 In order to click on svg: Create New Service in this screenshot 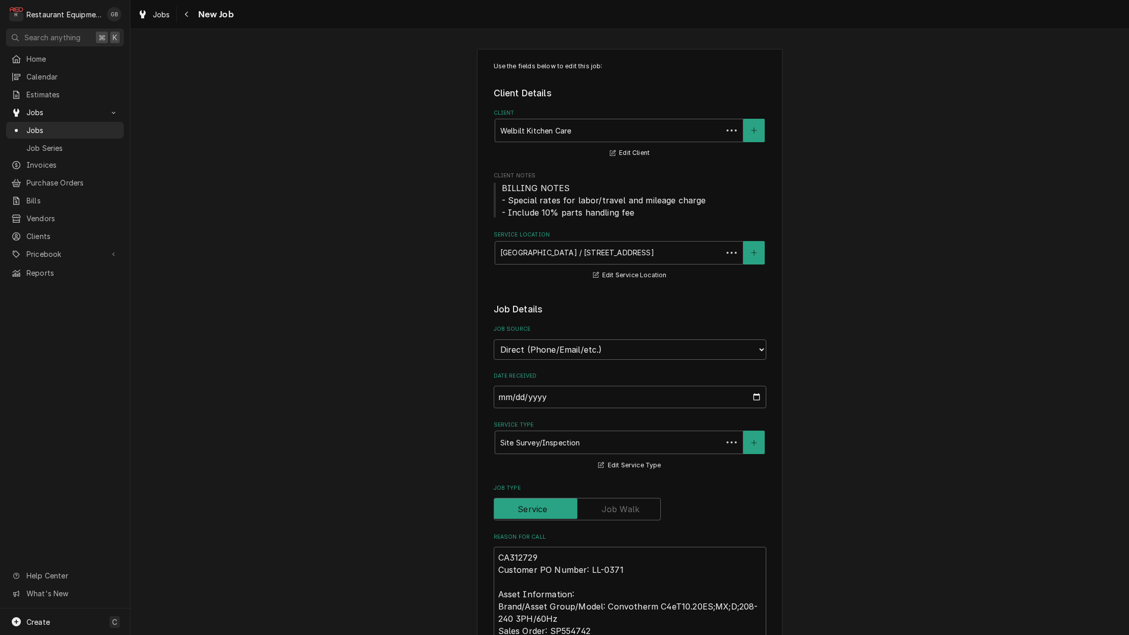, I will do `click(754, 443)`.